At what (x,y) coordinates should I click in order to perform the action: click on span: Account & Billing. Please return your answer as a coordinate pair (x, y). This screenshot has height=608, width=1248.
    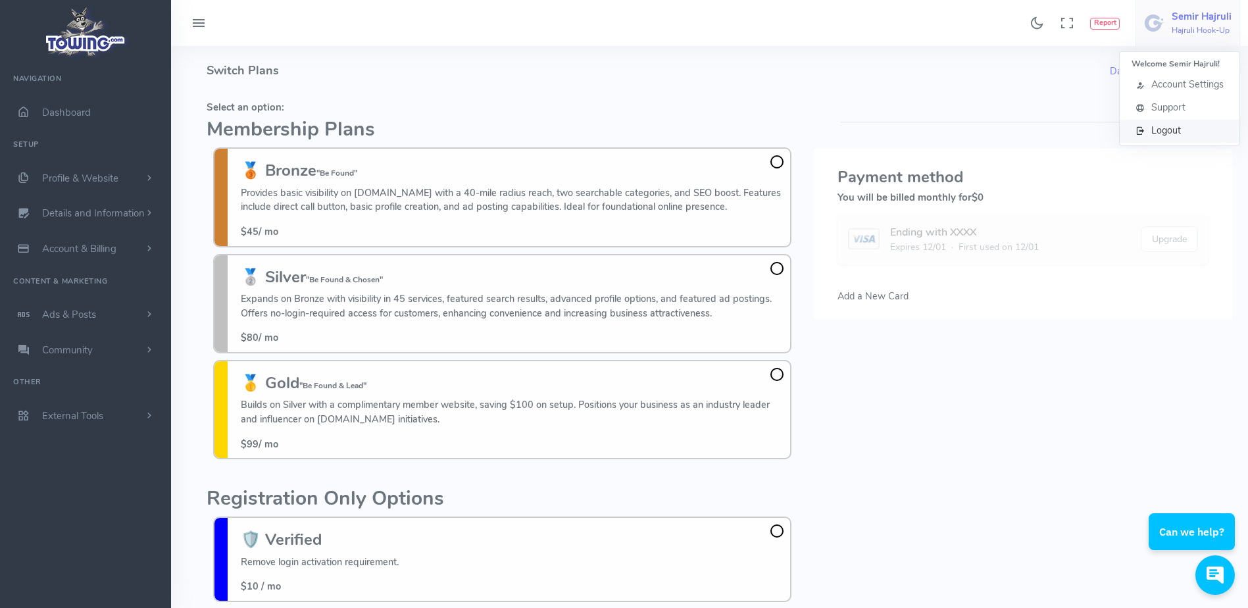
    Looking at the image, I should click on (79, 249).